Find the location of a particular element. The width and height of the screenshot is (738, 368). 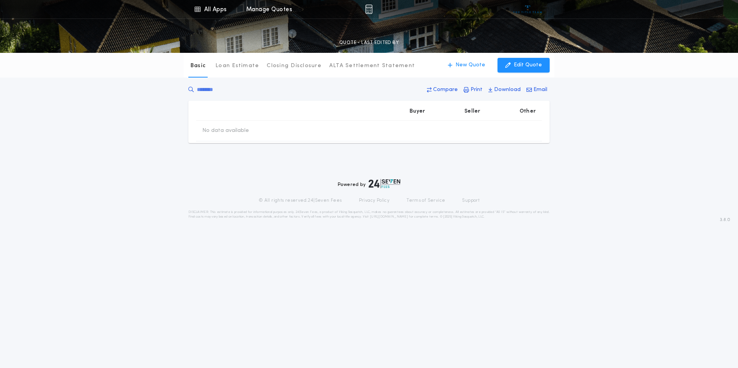

button: Download is located at coordinates (504, 90).